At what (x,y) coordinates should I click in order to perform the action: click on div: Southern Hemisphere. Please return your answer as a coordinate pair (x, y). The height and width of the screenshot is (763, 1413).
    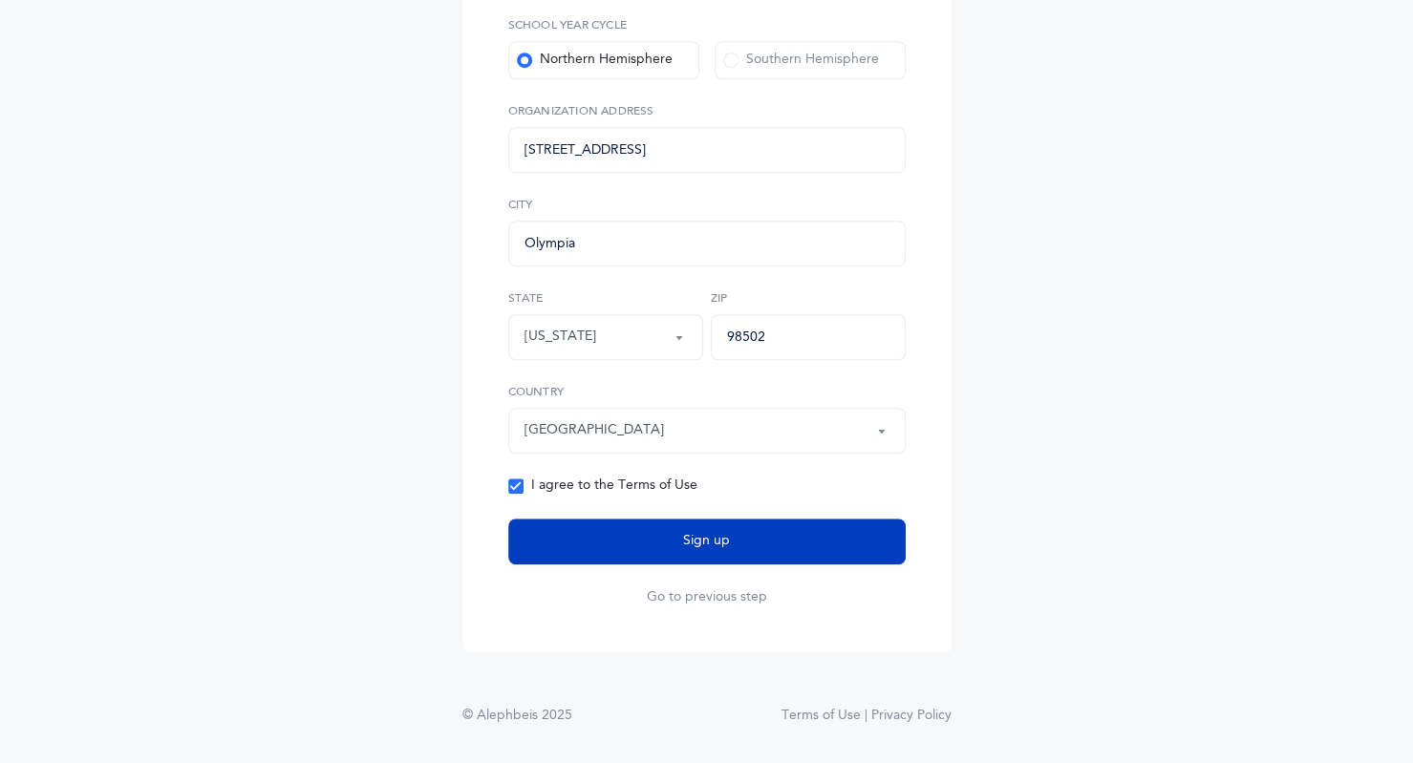
    Looking at the image, I should click on (801, 60).